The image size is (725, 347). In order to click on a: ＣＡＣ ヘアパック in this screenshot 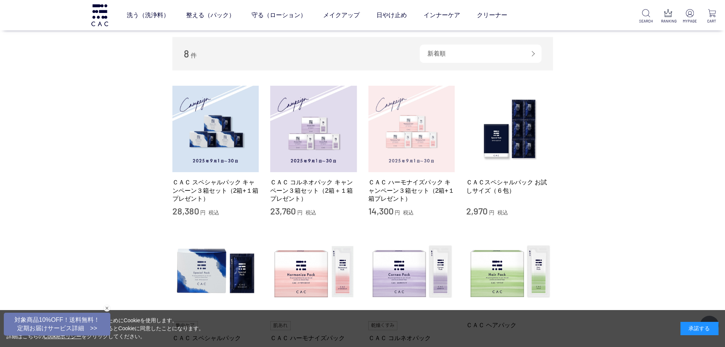, I will do `click(510, 272)`.